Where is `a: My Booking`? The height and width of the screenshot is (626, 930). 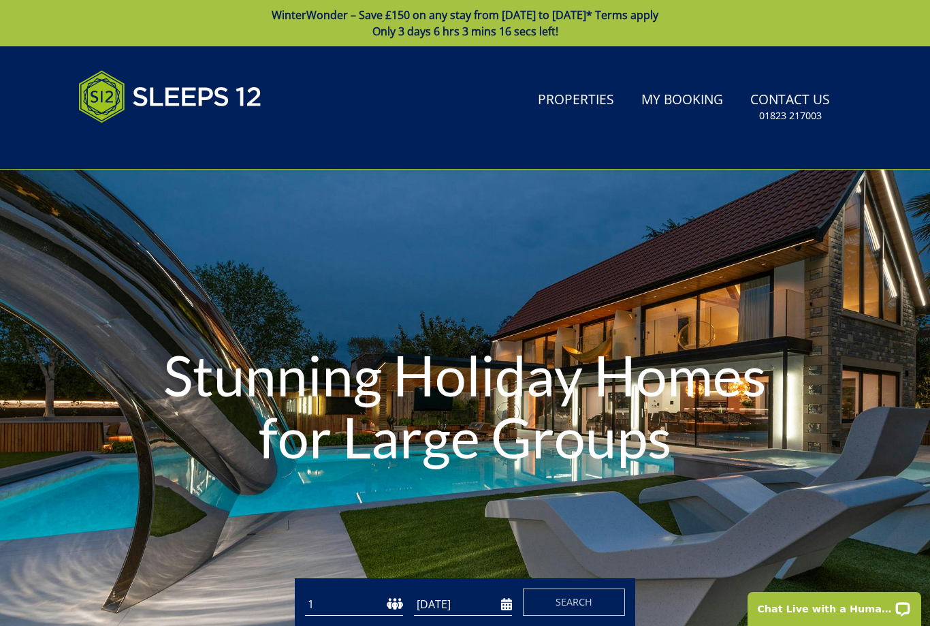 a: My Booking is located at coordinates (682, 100).